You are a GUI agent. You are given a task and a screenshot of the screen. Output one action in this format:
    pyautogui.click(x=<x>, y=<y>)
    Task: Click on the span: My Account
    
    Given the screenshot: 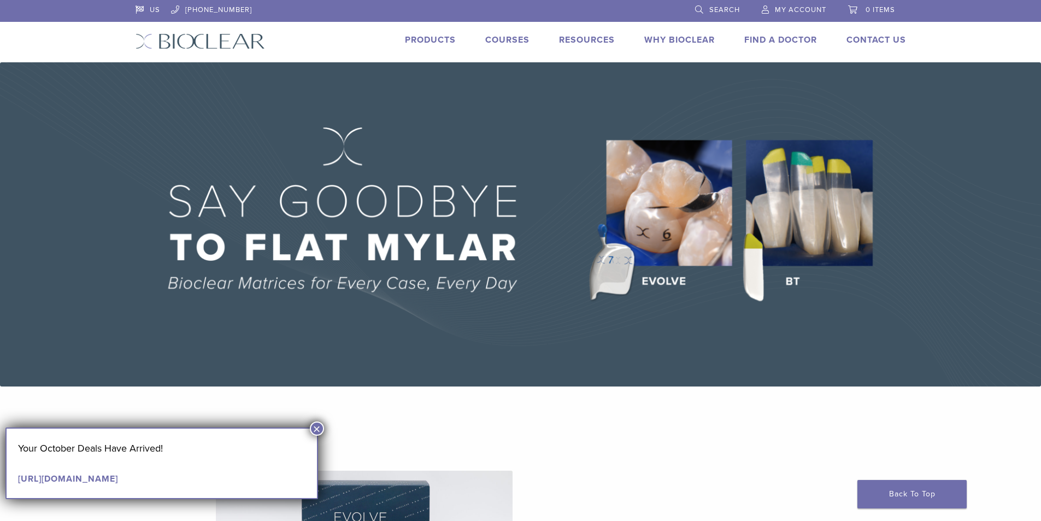 What is the action you would take?
    pyautogui.click(x=800, y=10)
    